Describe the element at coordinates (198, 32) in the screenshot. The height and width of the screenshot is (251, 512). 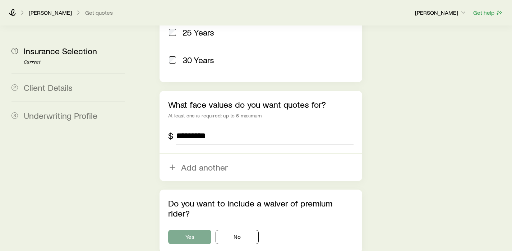
I see `span: 25 Years` at that location.